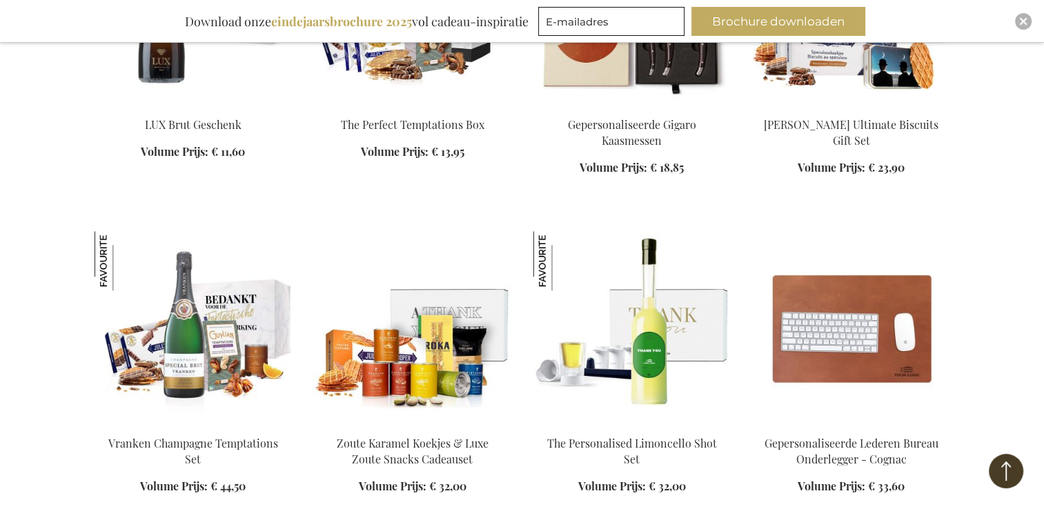 The width and height of the screenshot is (1044, 509). Describe the element at coordinates (851, 425) in the screenshot. I see `a: Personalised Leather Desk Pad - Cognac` at that location.